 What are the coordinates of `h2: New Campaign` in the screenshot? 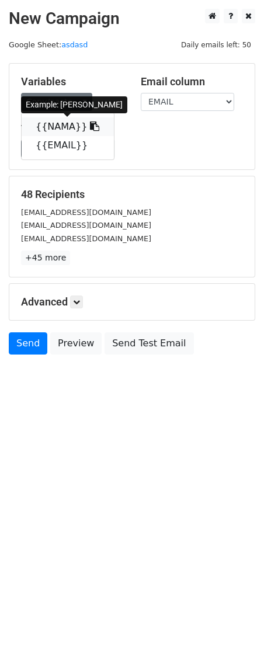 It's located at (132, 19).